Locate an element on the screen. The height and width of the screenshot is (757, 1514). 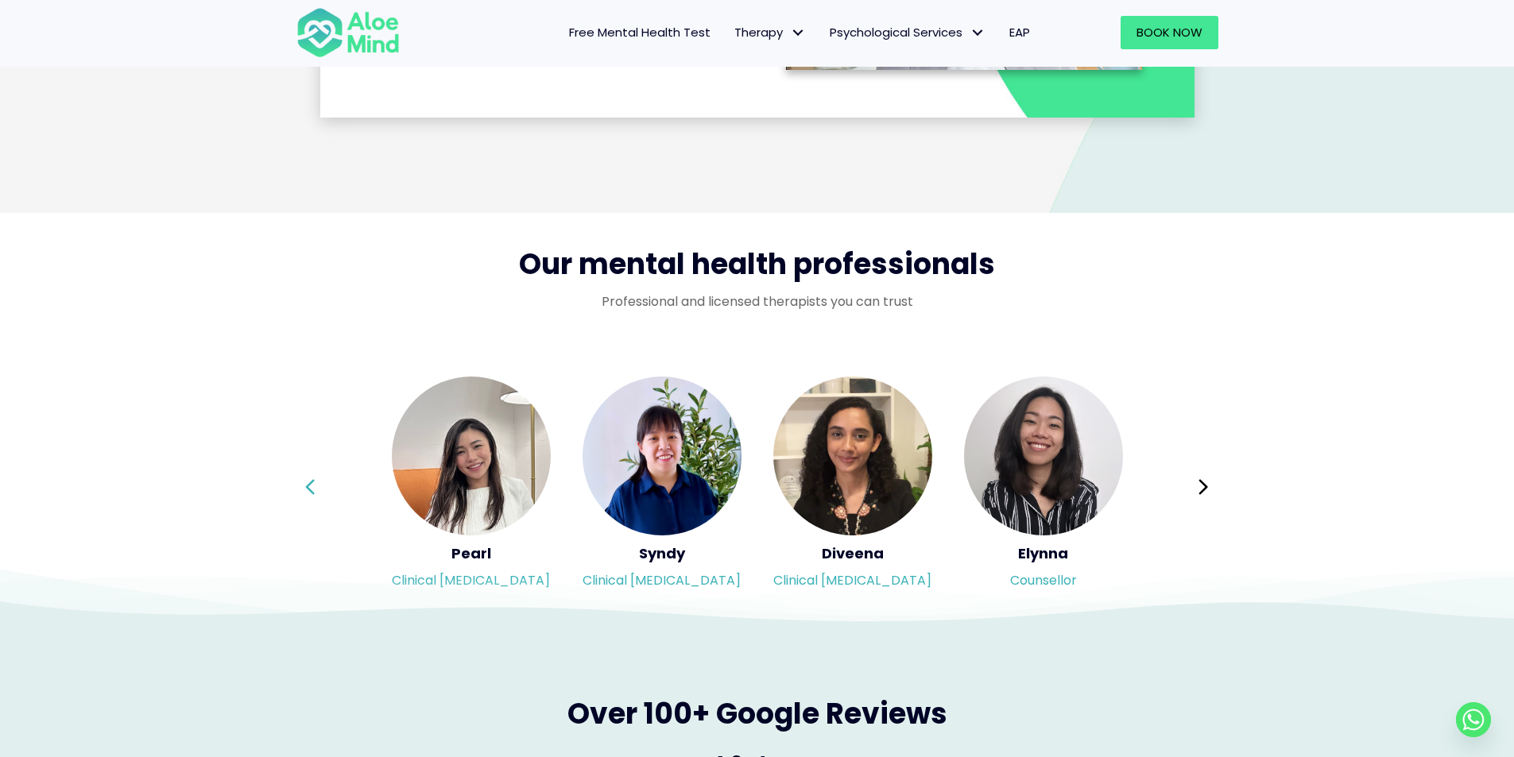
span: Therapy: submenu is located at coordinates (798, 33).